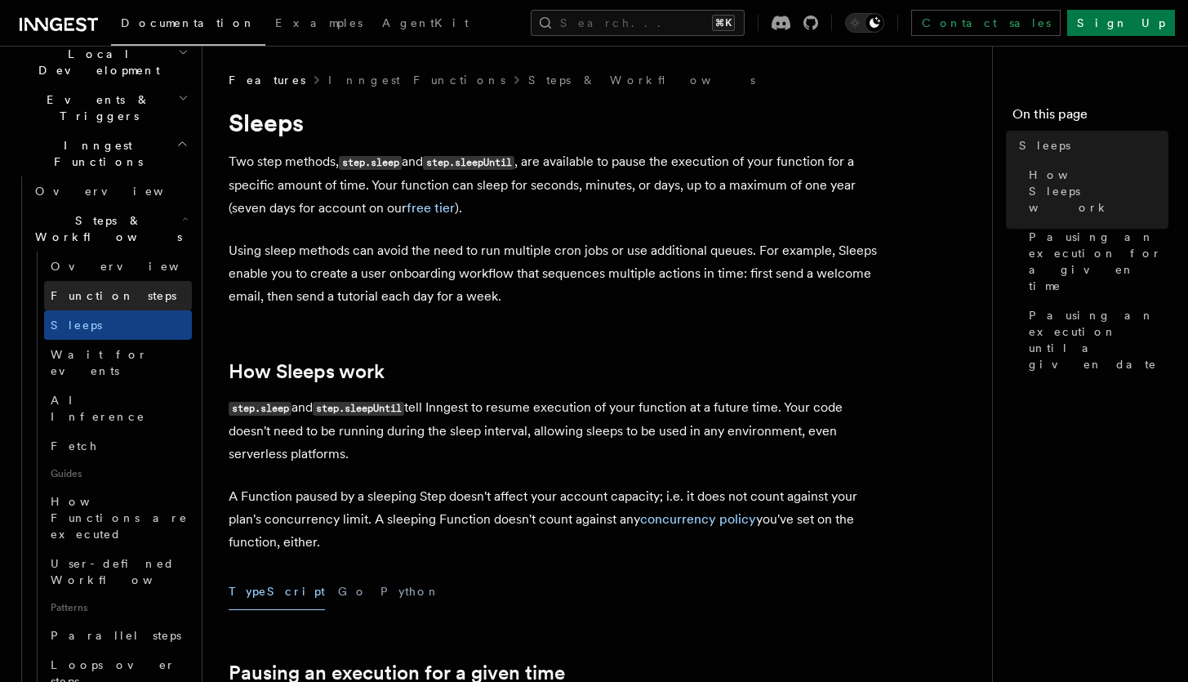  Describe the element at coordinates (318, 24) in the screenshot. I see `a: Examples` at that location.